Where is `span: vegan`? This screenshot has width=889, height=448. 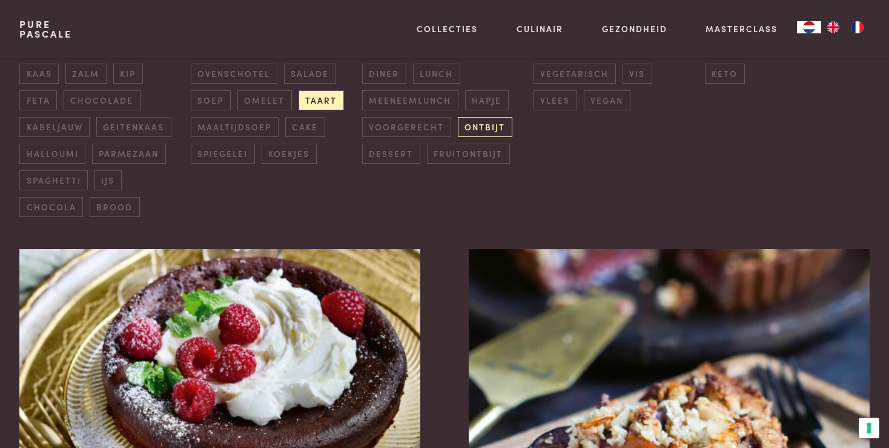 span: vegan is located at coordinates (607, 100).